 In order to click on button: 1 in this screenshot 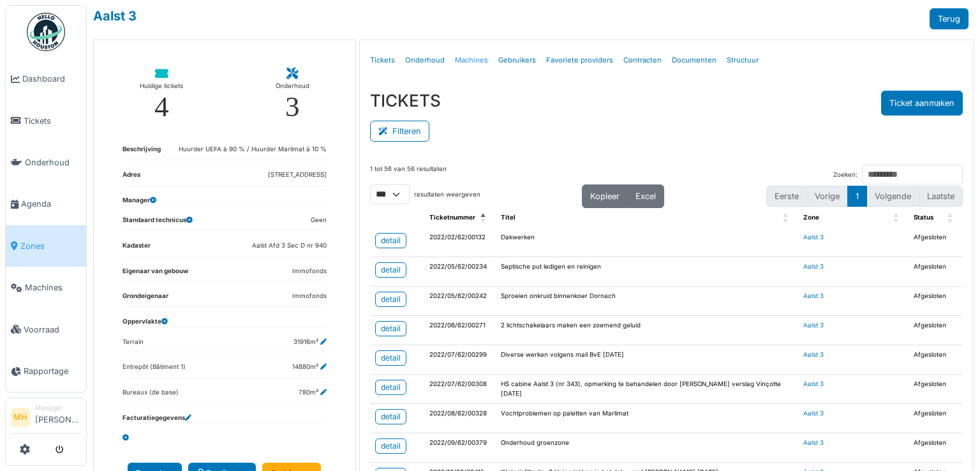, I will do `click(857, 196)`.